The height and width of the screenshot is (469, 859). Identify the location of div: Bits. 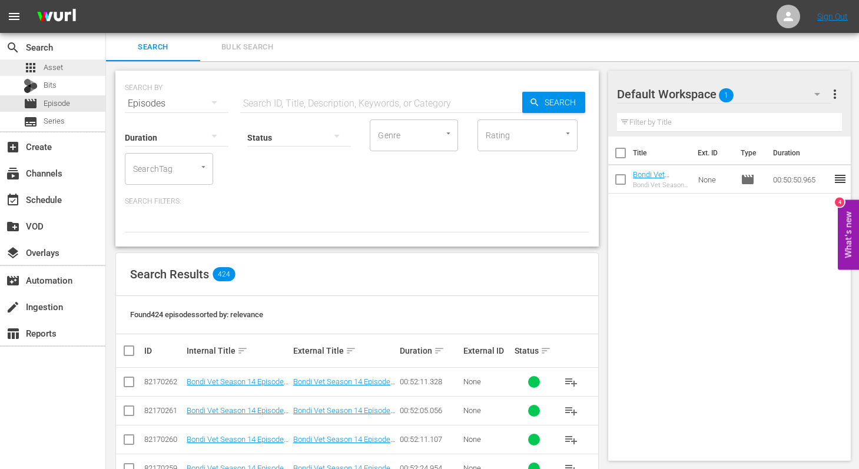
(31, 86).